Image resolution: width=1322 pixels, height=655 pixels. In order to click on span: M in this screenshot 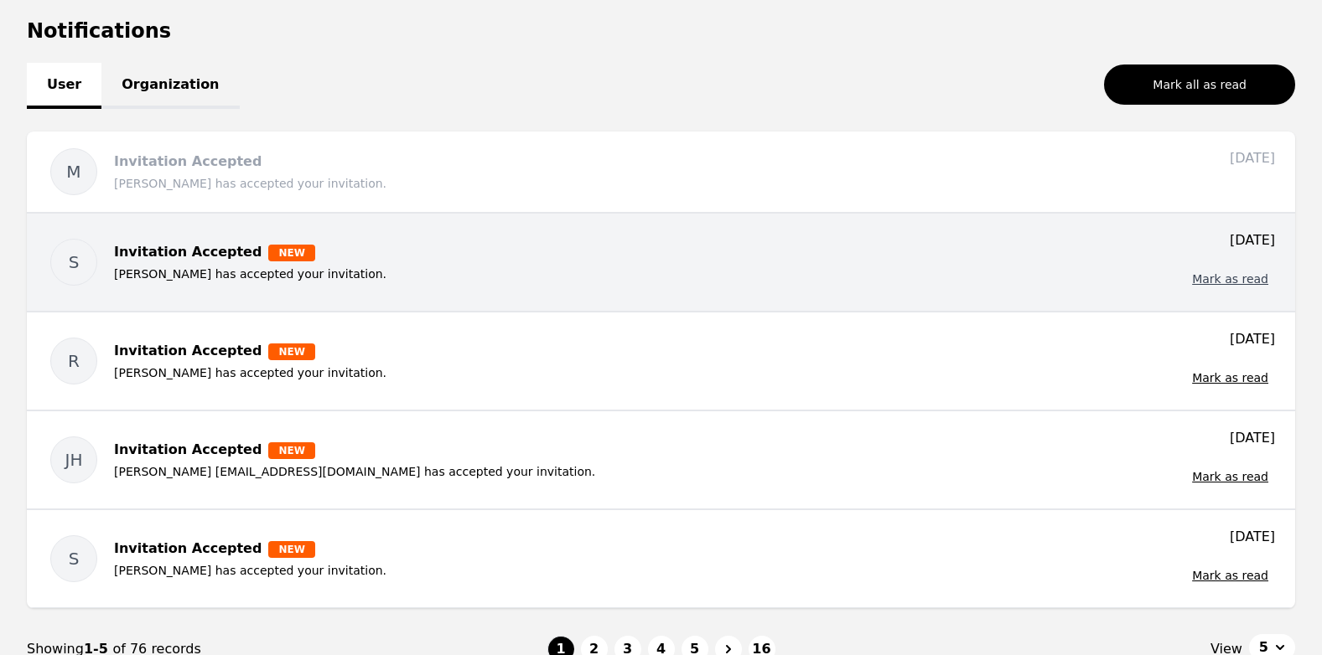, I will do `click(73, 172)`.